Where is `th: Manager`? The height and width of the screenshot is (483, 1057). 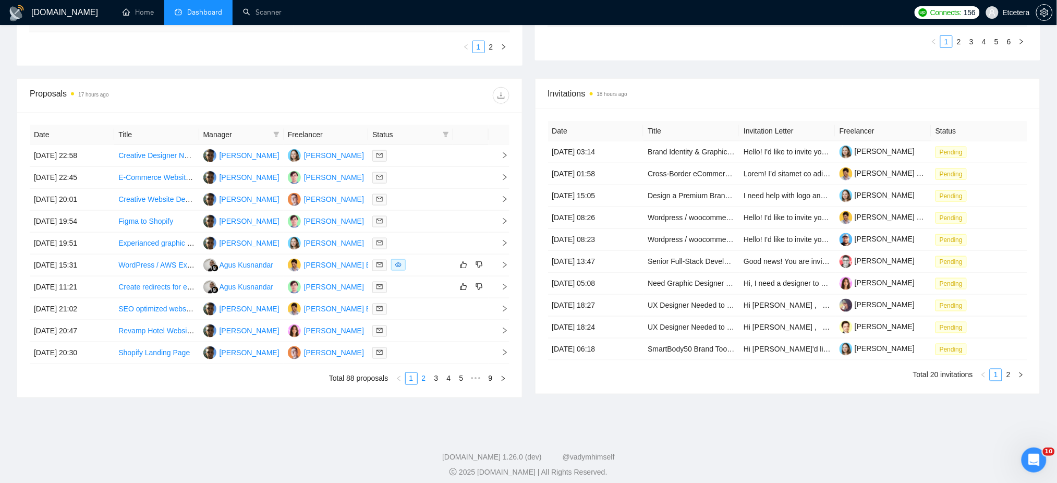 th: Manager is located at coordinates (241, 135).